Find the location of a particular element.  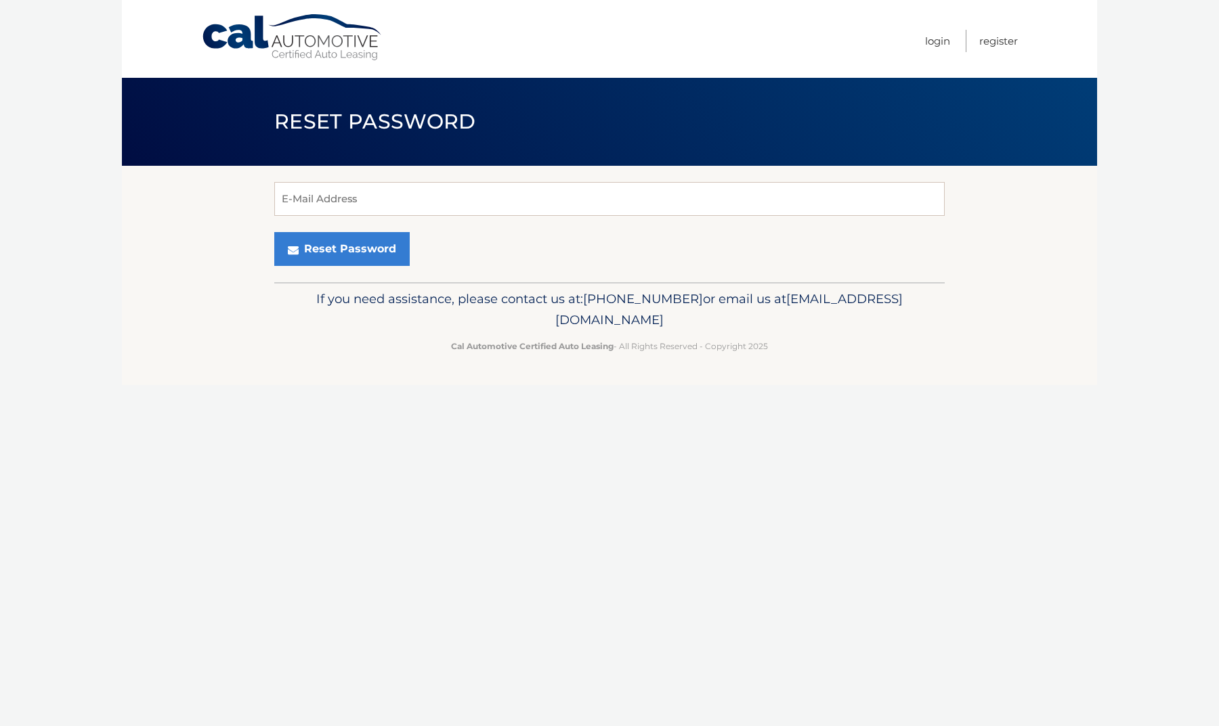

p: If you need assistance, please contact us at: or email us at is located at coordinates (609, 310).